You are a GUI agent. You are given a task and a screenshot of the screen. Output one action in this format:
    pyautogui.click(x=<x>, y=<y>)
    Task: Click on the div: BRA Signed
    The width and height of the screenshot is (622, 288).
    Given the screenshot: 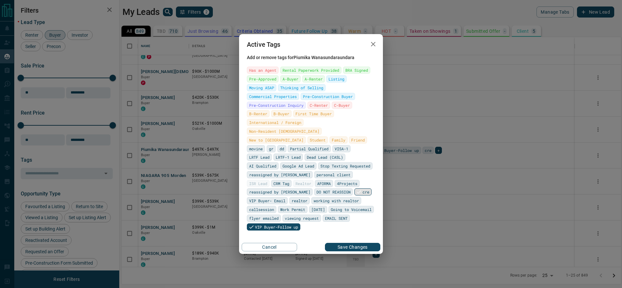 What is the action you would take?
    pyautogui.click(x=357, y=70)
    